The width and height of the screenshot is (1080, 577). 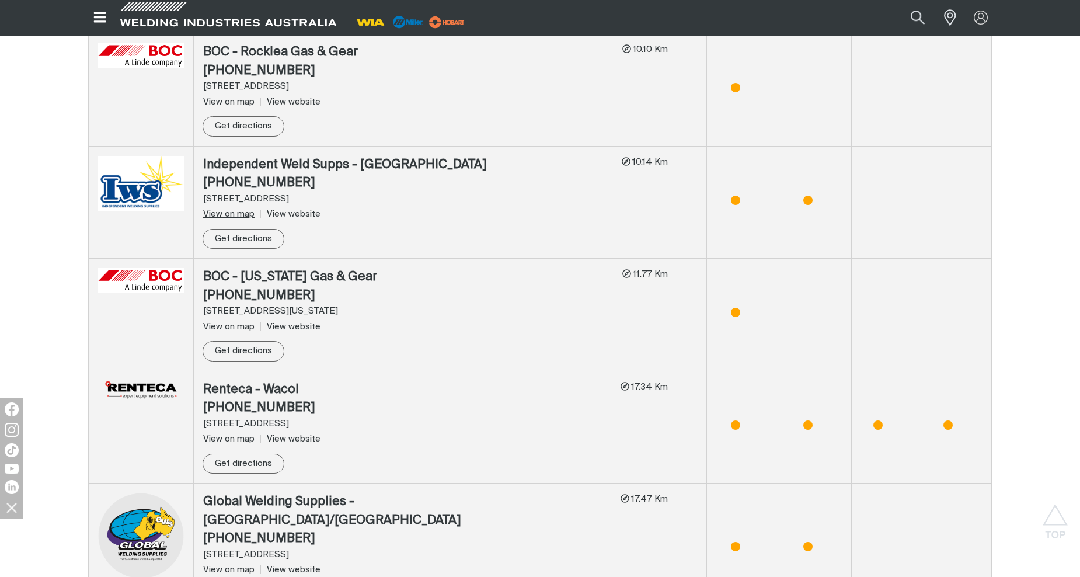 I want to click on span: 10.14 Km, so click(x=649, y=162).